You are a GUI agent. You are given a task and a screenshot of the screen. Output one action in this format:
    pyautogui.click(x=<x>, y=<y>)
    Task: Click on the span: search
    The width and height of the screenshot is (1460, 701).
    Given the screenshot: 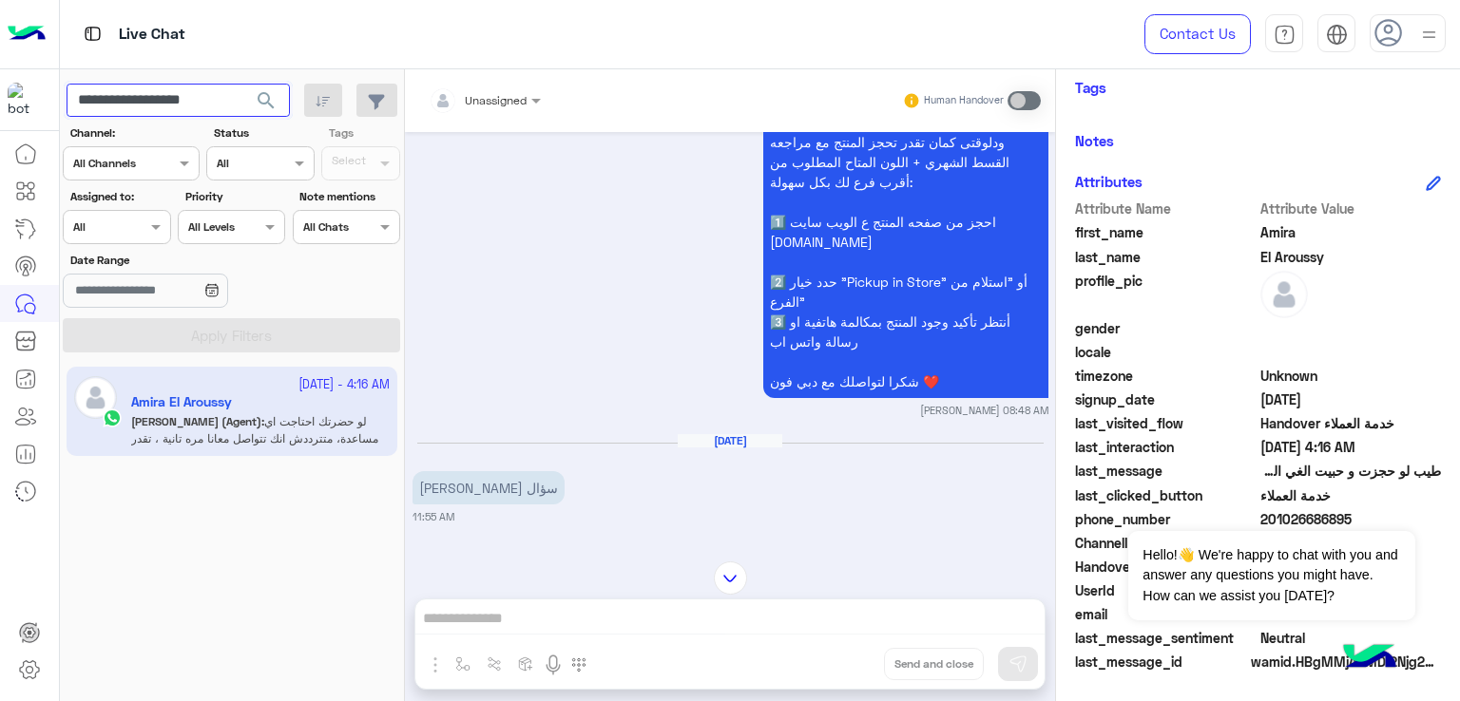 What is the action you would take?
    pyautogui.click(x=266, y=101)
    